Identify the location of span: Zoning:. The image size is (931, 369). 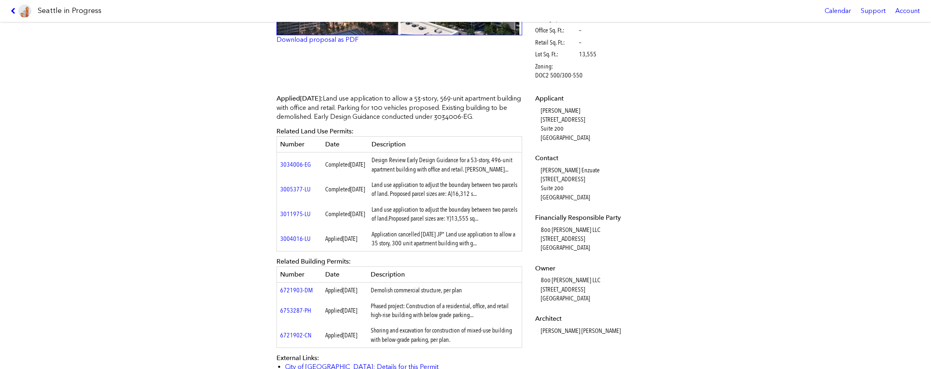
(556, 67).